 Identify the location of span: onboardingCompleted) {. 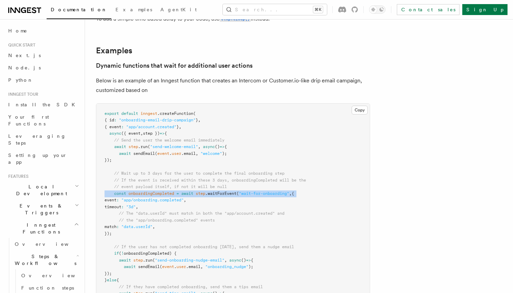
(150, 254).